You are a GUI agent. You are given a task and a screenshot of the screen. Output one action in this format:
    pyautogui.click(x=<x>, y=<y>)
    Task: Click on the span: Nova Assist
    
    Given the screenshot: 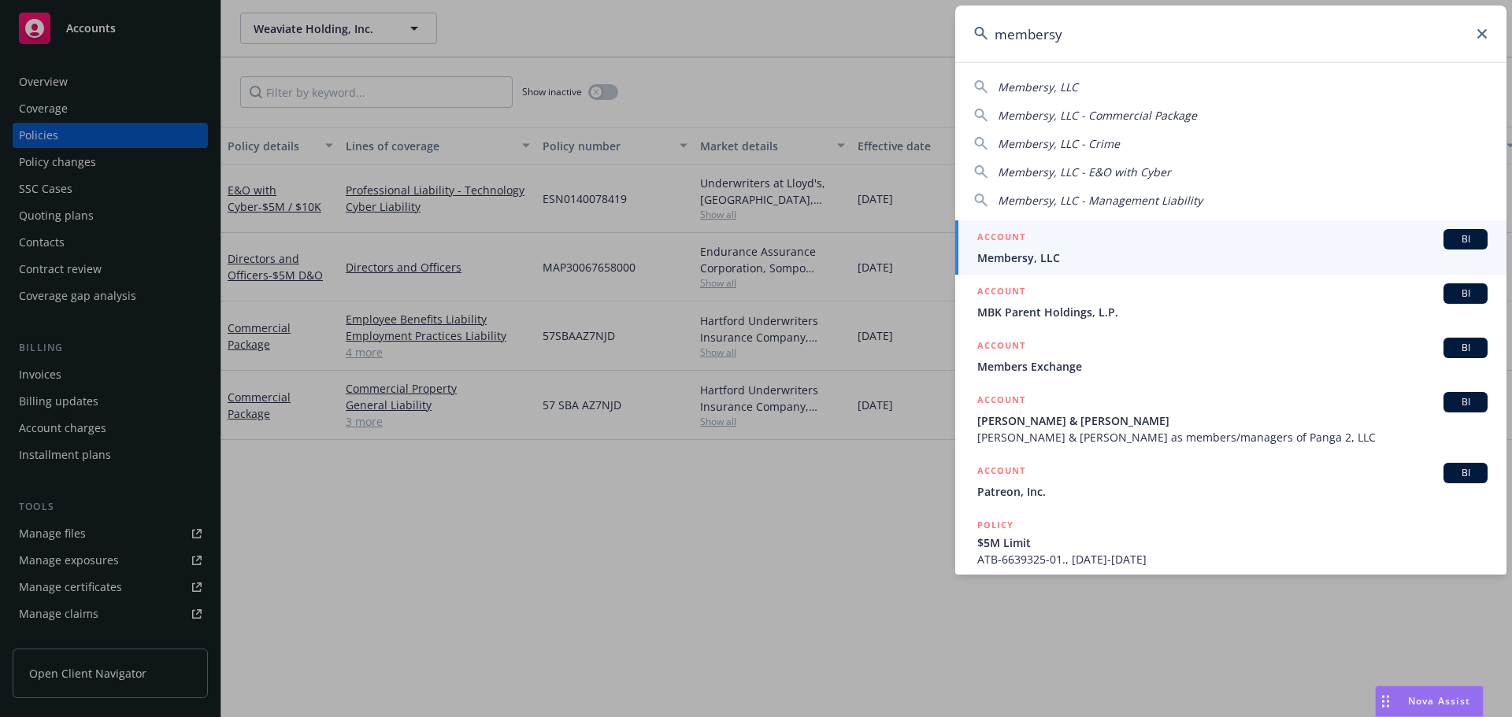 What is the action you would take?
    pyautogui.click(x=1439, y=701)
    